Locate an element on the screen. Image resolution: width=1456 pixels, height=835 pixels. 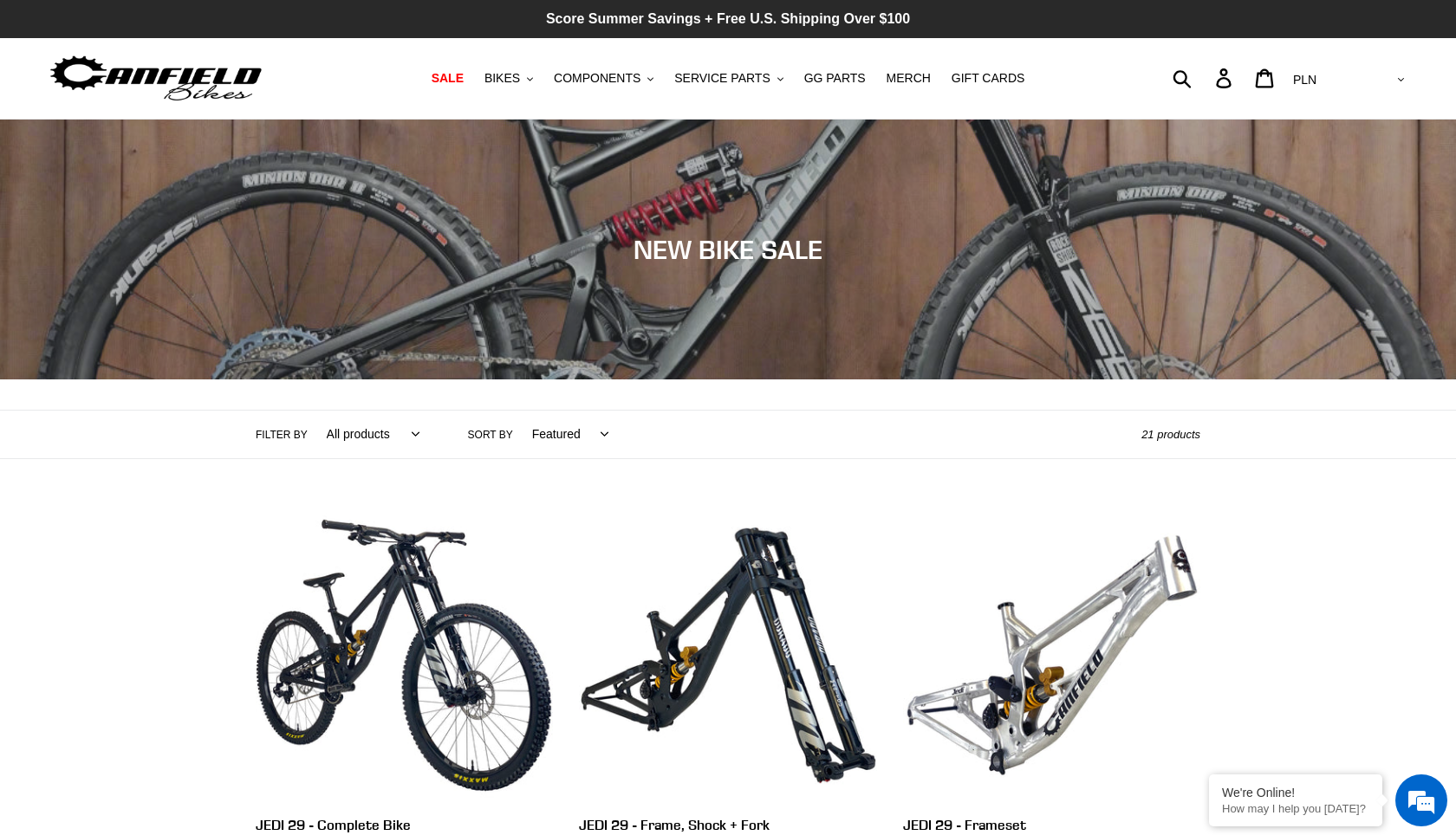
a: SALE is located at coordinates (447, 78).